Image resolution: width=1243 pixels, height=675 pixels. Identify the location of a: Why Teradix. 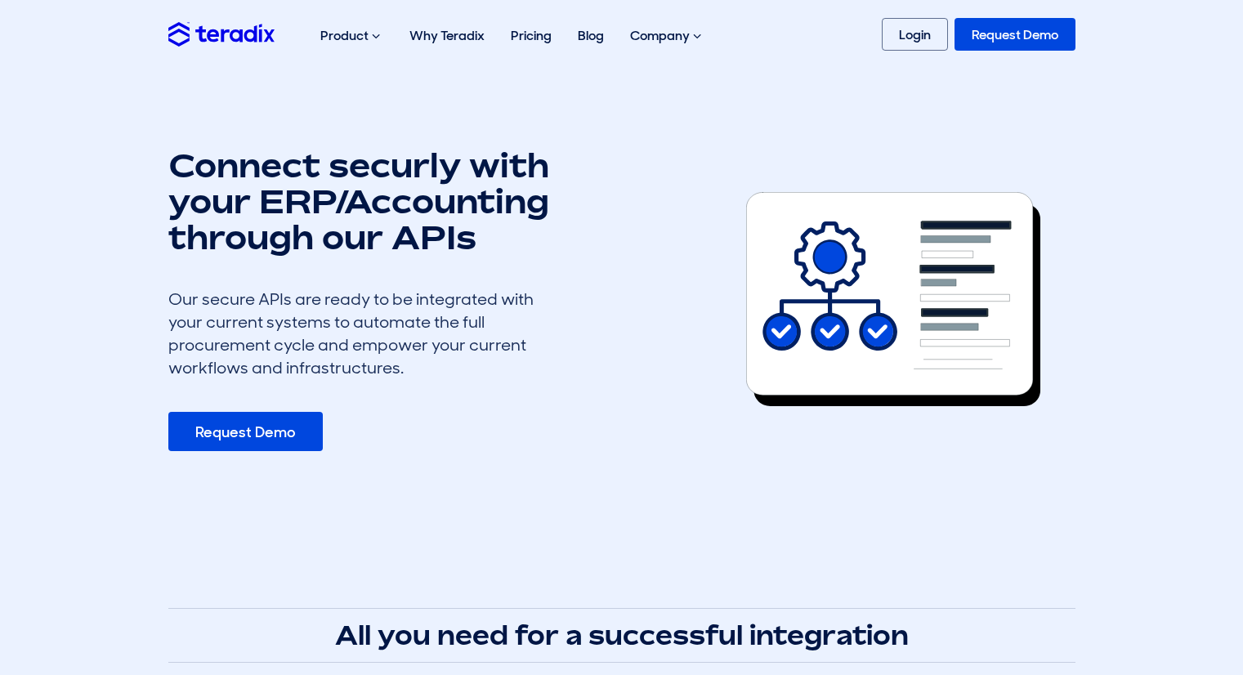
(447, 35).